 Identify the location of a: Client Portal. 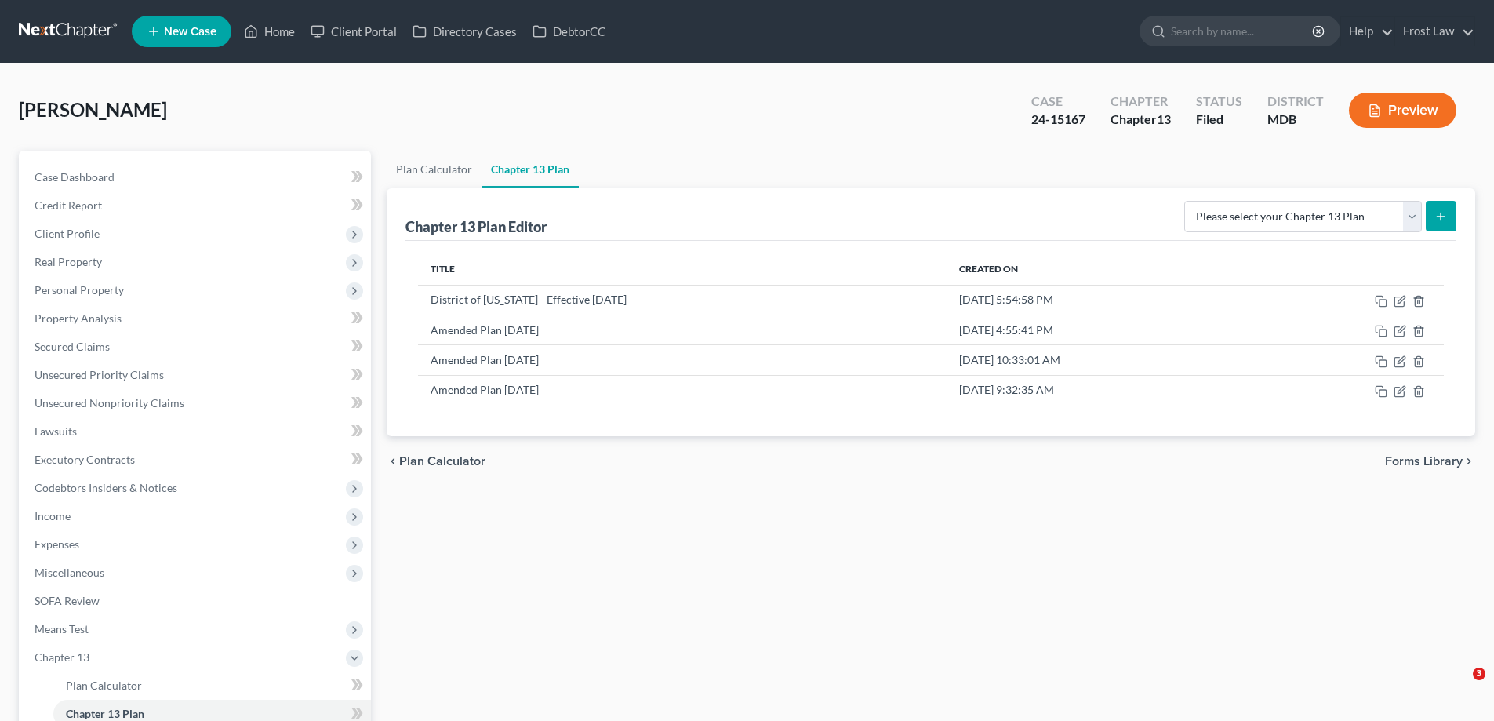
(354, 31).